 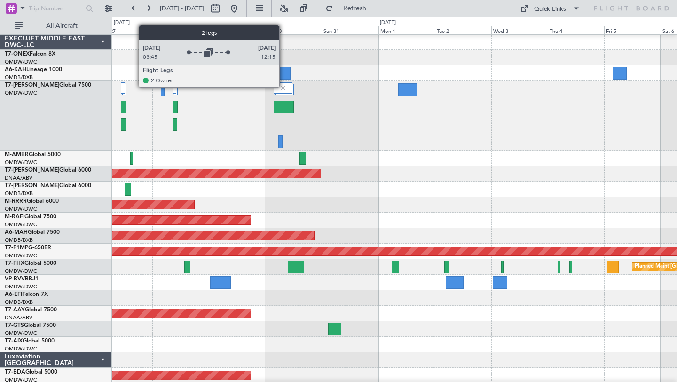 I want to click on span: Refresh, so click(x=355, y=8).